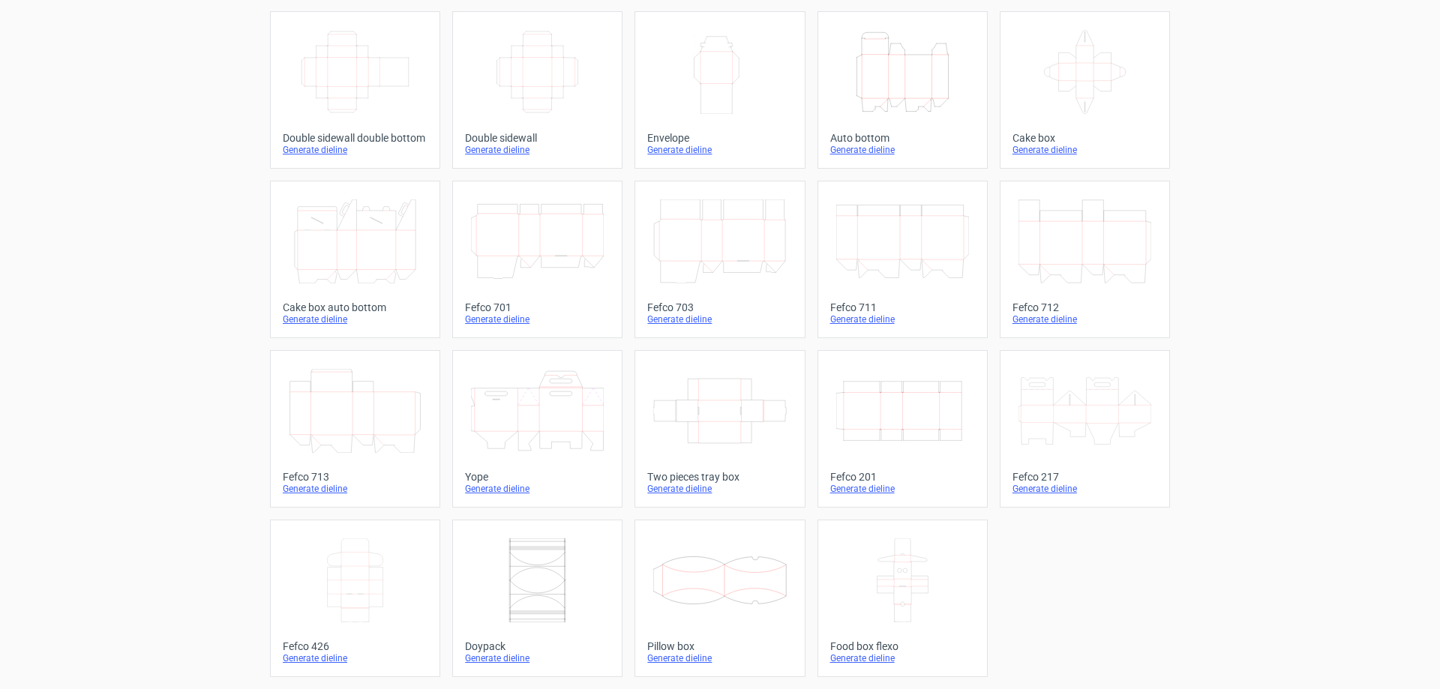 This screenshot has height=689, width=1440. What do you see at coordinates (902, 138) in the screenshot?
I see `div: Auto bottom` at bounding box center [902, 138].